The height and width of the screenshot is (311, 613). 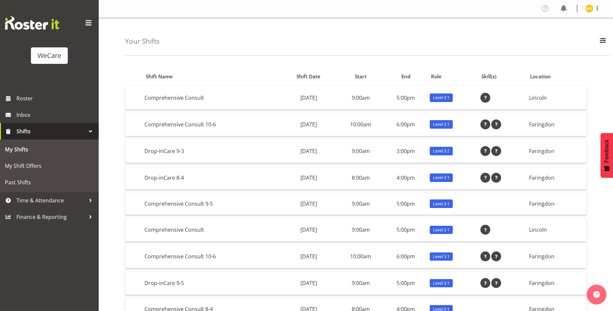 I want to click on td: Drop-inCare 9-5, so click(x=211, y=283).